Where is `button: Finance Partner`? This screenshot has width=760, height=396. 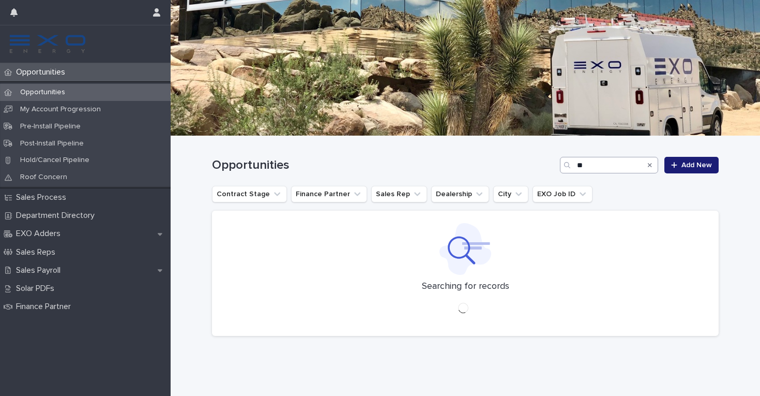 button: Finance Partner is located at coordinates (329, 194).